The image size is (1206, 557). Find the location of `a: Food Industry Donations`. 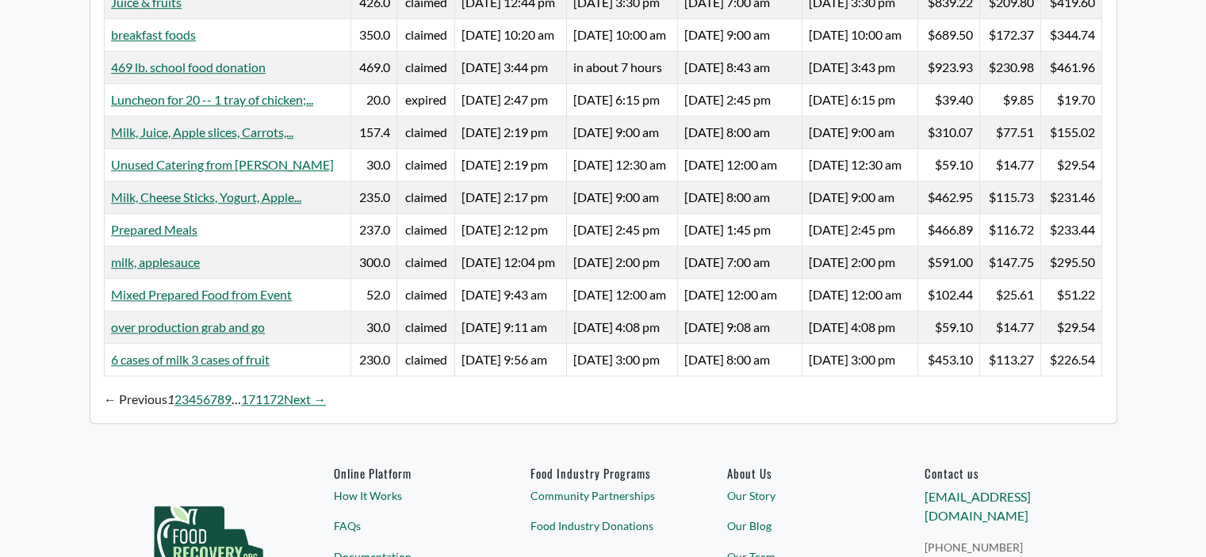

a: Food Industry Donations is located at coordinates (603, 526).